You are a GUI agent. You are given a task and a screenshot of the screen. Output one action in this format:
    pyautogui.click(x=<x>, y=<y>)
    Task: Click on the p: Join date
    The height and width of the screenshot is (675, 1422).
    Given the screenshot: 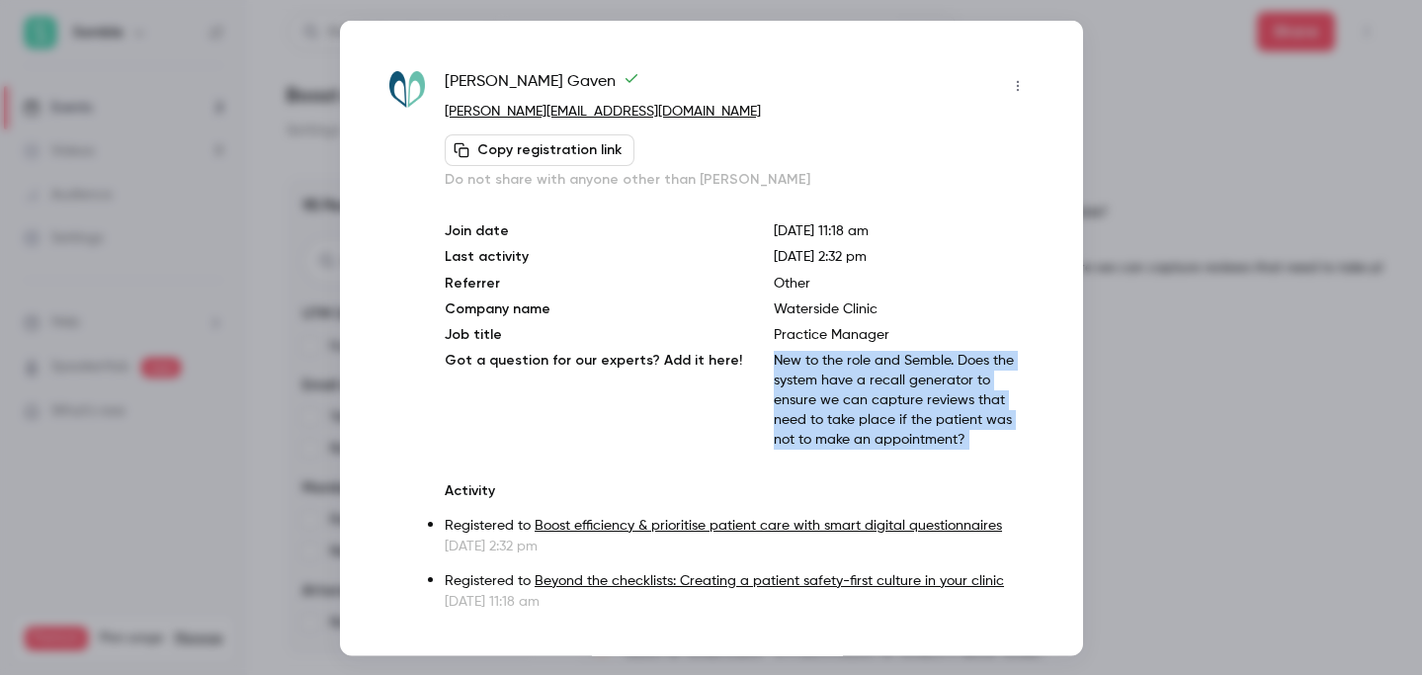 What is the action you would take?
    pyautogui.click(x=593, y=230)
    